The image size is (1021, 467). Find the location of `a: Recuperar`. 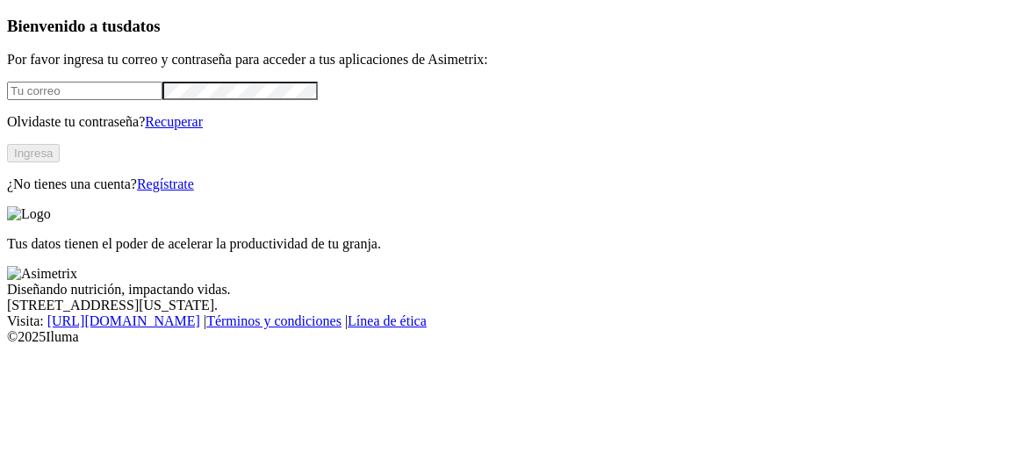

a: Recuperar is located at coordinates (174, 121).